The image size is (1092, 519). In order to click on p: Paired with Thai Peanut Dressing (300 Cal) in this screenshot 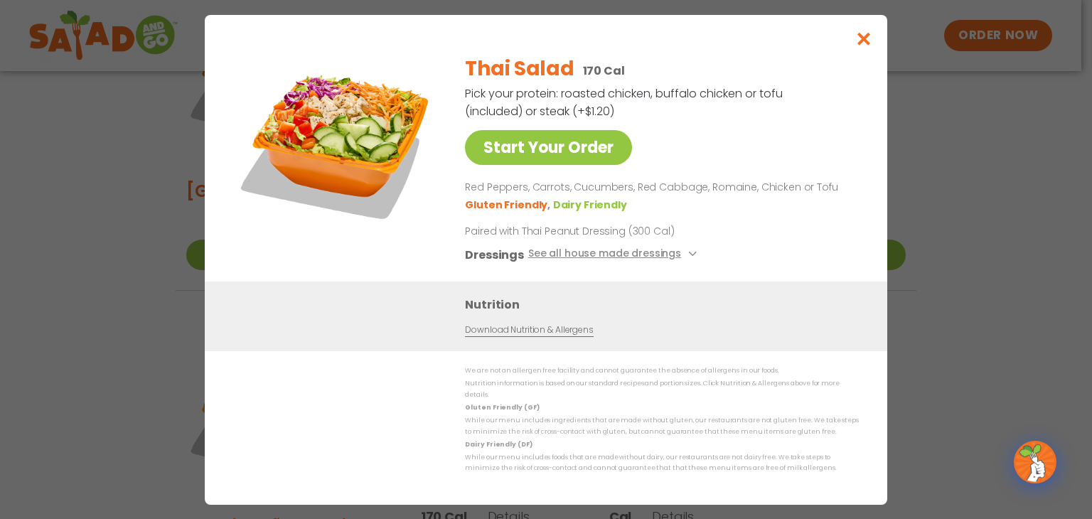, I will do `click(597, 230)`.